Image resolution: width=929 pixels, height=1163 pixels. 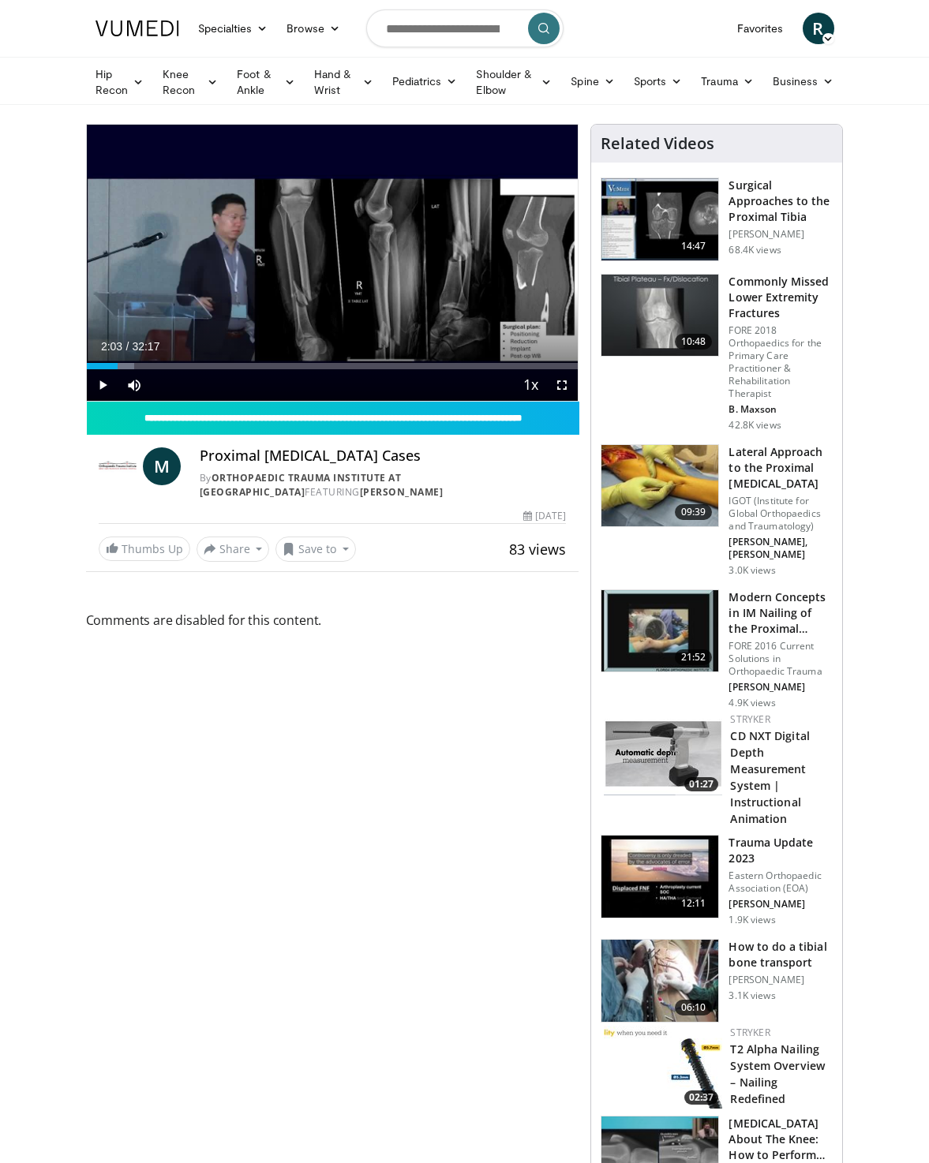 I want to click on a: Pediatrics, so click(x=424, y=81).